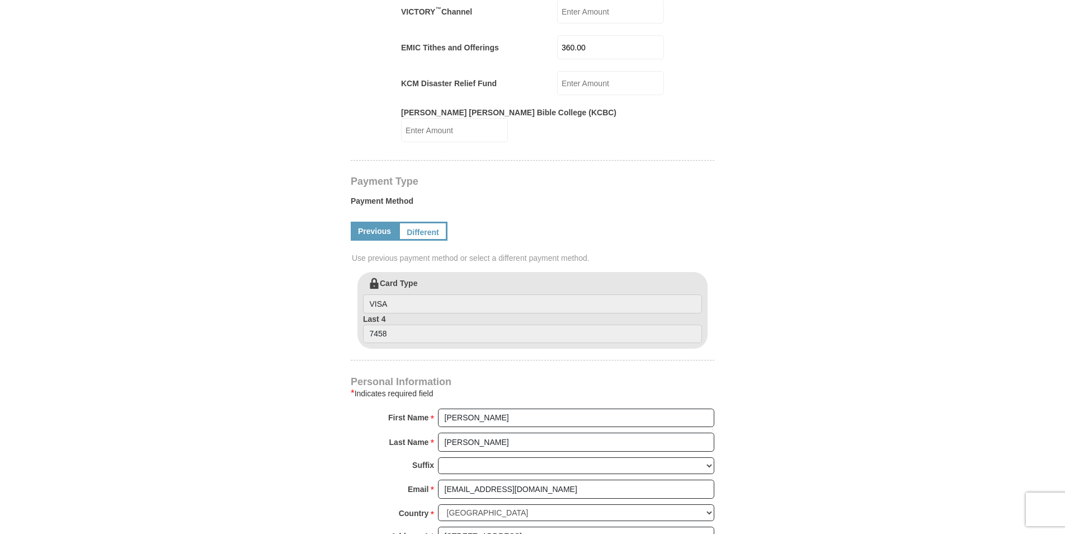  I want to click on strong: Suffix, so click(423, 465).